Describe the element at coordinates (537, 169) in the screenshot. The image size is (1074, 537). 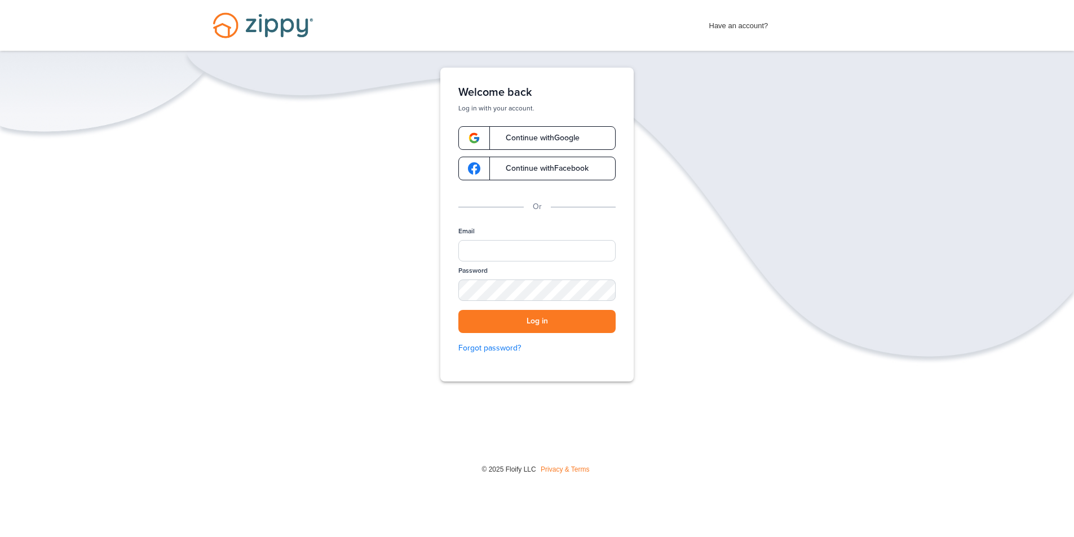
I see `a: google-logoContinue withFacebook` at that location.